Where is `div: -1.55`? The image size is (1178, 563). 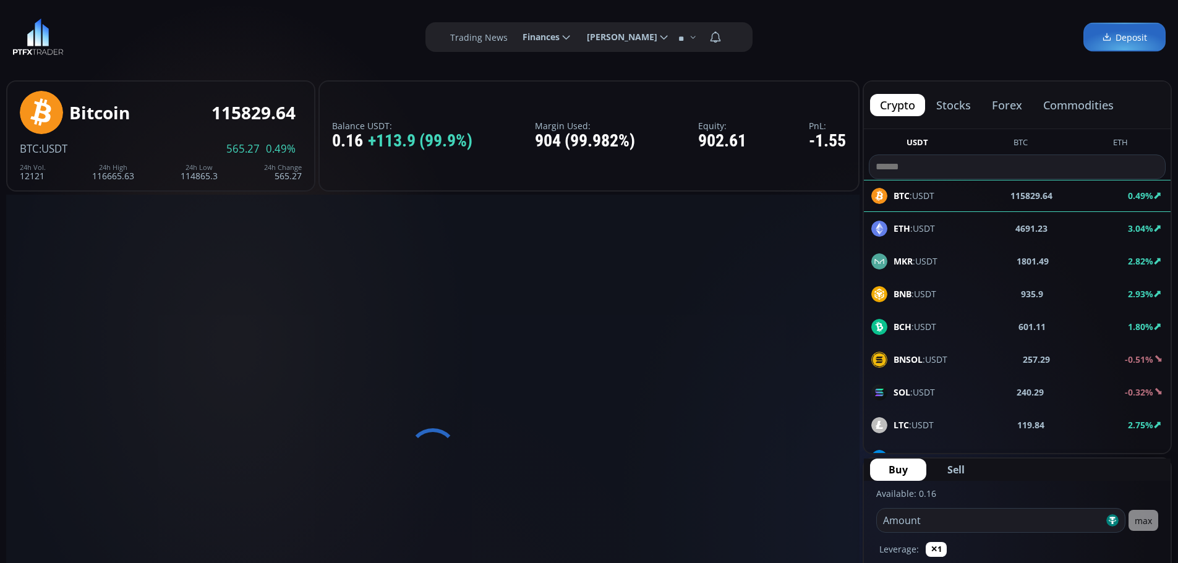 div: -1.55 is located at coordinates (827, 141).